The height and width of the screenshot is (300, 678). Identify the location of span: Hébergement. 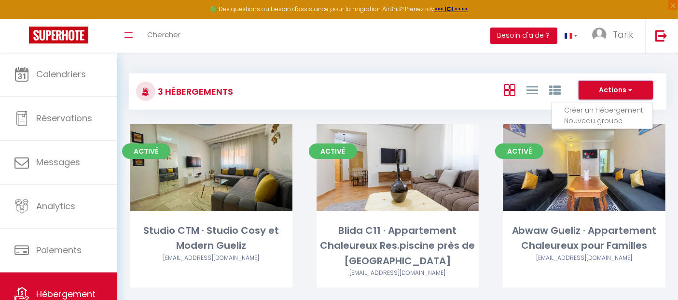
(66, 293).